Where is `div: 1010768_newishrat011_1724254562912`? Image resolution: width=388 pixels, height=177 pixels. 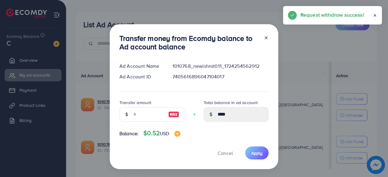 div: 1010768_newishrat011_1724254562912 is located at coordinates (220, 66).